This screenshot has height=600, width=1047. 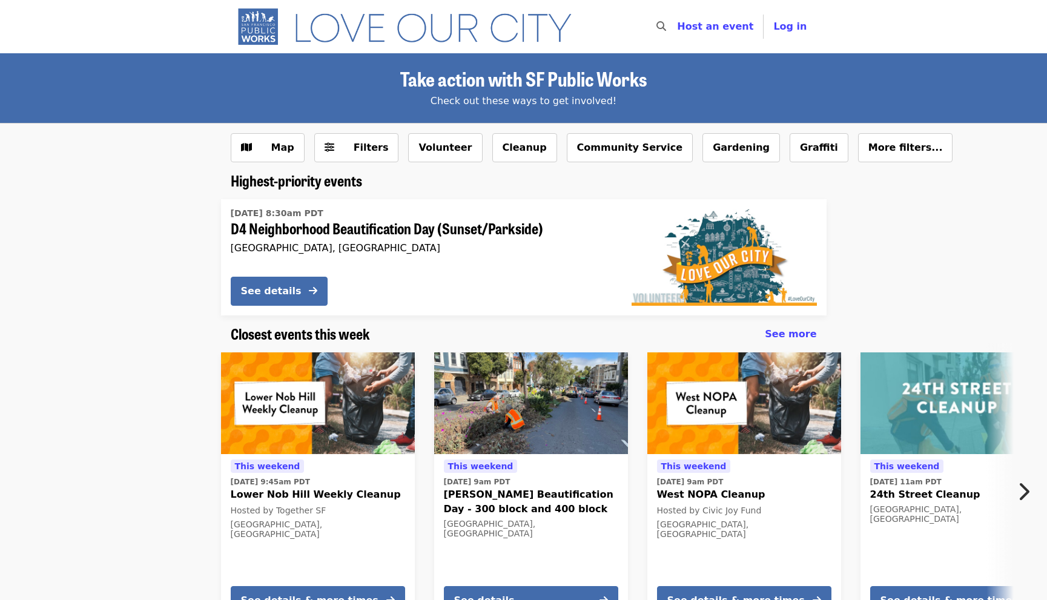 I want to click on i: search icon, so click(x=662, y=26).